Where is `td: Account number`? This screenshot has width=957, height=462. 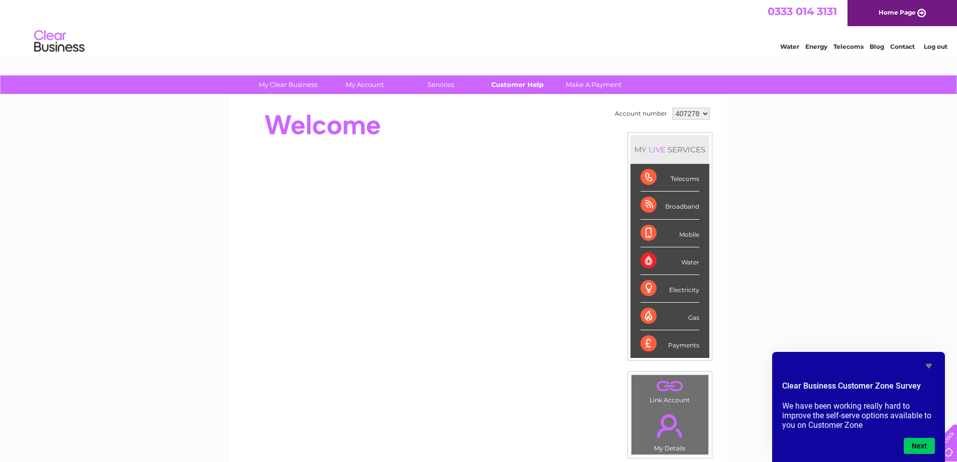
td: Account number is located at coordinates (641, 114).